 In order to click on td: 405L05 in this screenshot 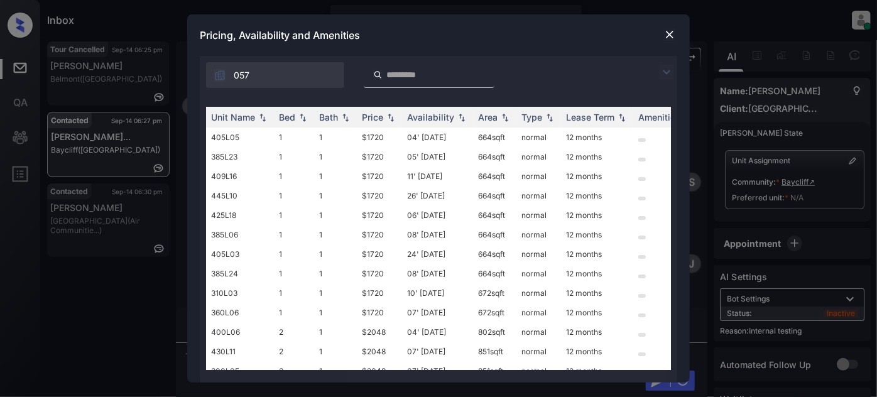, I will do `click(240, 137)`.